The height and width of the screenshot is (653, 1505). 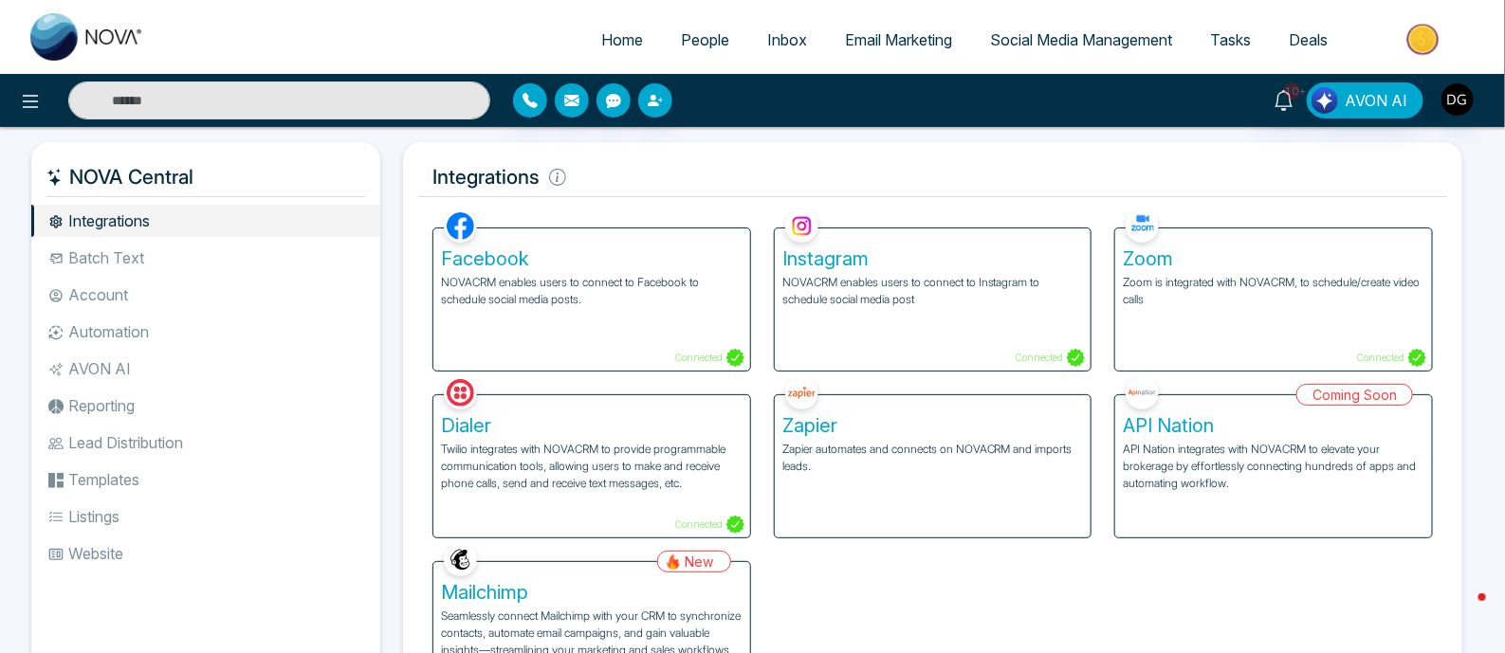 What do you see at coordinates (460, 392) in the screenshot?
I see `img: Dialer` at bounding box center [460, 392].